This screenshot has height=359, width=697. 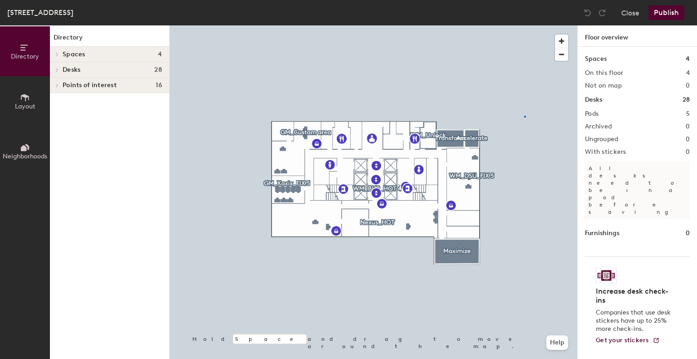 What do you see at coordinates (605, 152) in the screenshot?
I see `h2: With stickers` at bounding box center [605, 152].